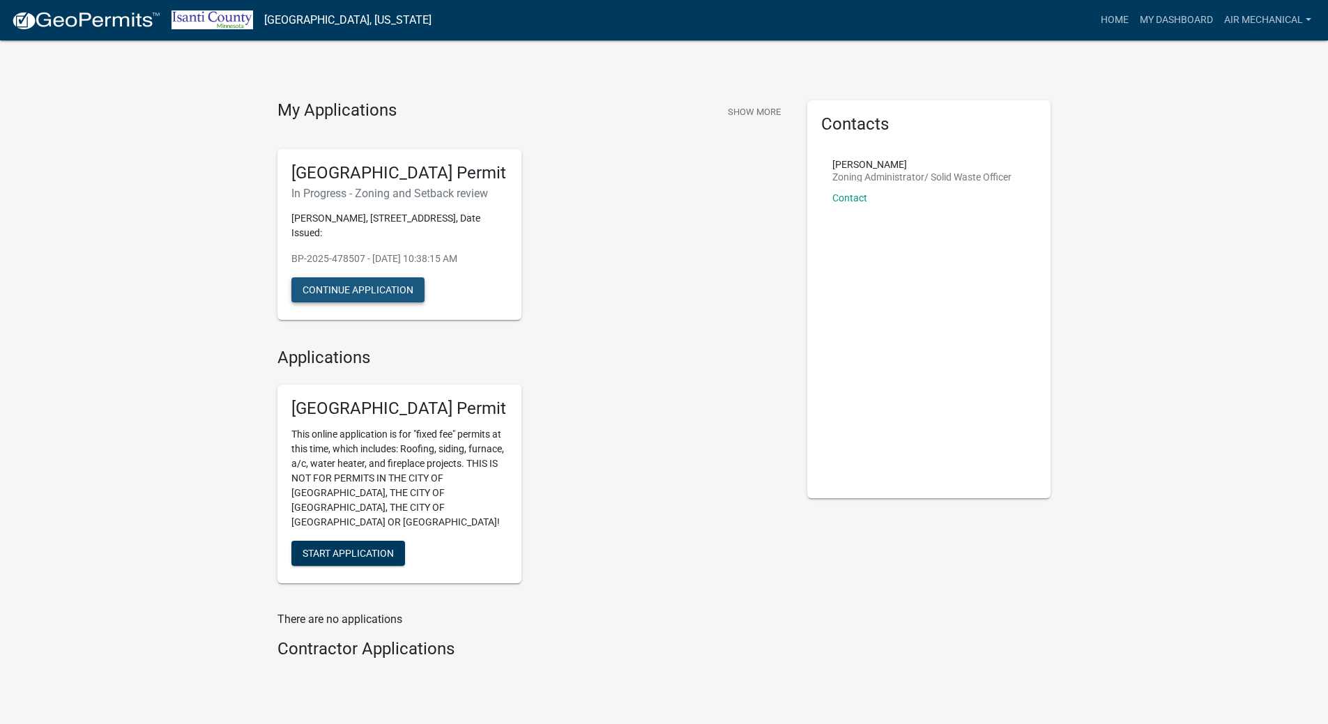 The image size is (1328, 724). Describe the element at coordinates (1176, 20) in the screenshot. I see `a: My Dashboard` at that location.